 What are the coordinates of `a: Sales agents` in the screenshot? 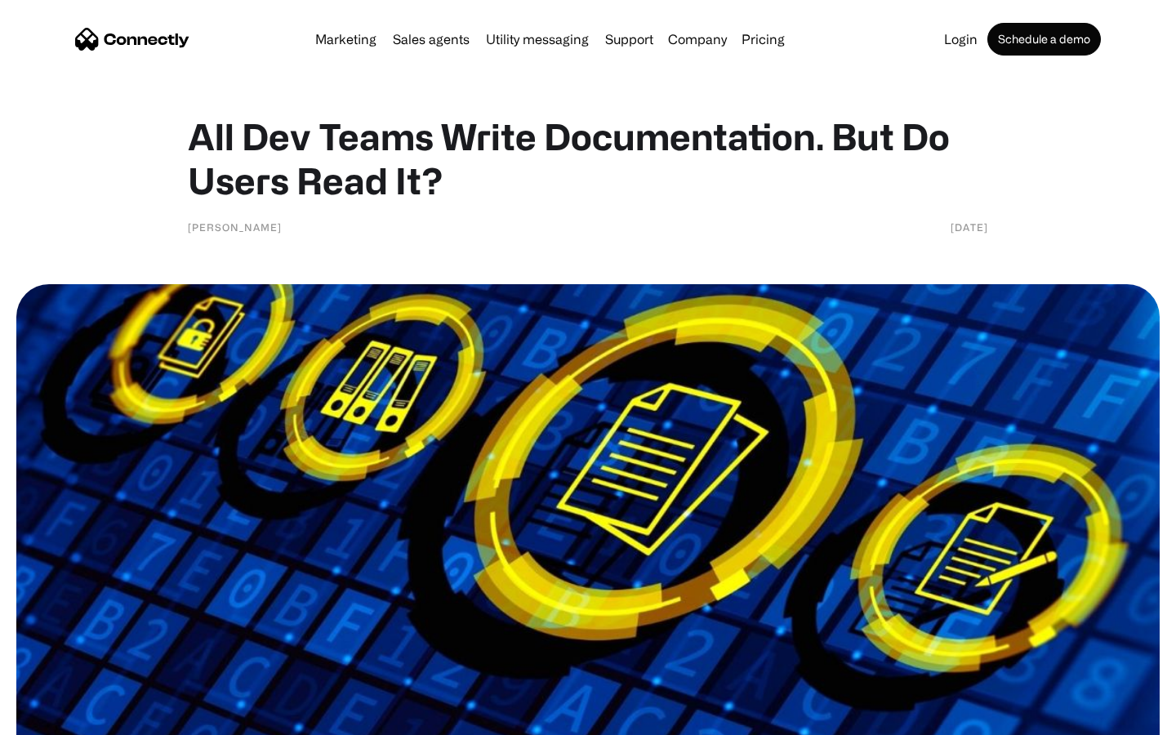 It's located at (431, 39).